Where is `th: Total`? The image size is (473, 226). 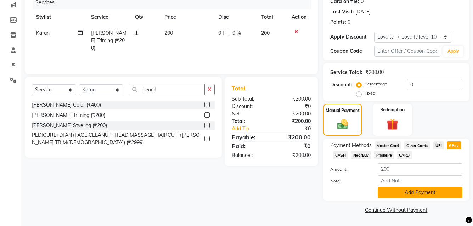
th: Total is located at coordinates (272, 17).